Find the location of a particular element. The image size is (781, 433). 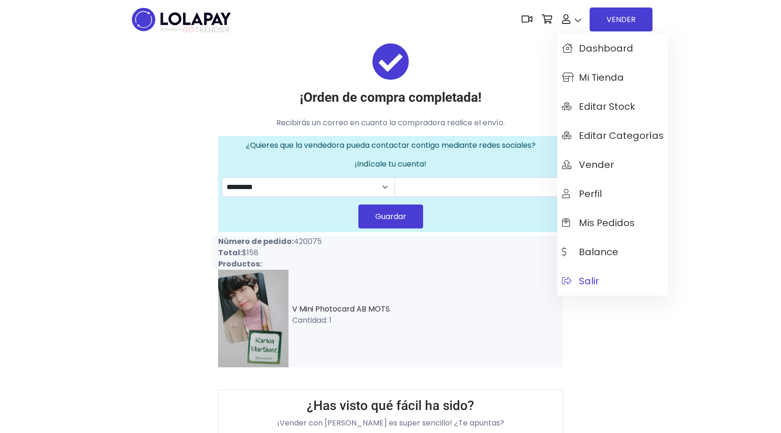

span: Balance is located at coordinates (590, 252).